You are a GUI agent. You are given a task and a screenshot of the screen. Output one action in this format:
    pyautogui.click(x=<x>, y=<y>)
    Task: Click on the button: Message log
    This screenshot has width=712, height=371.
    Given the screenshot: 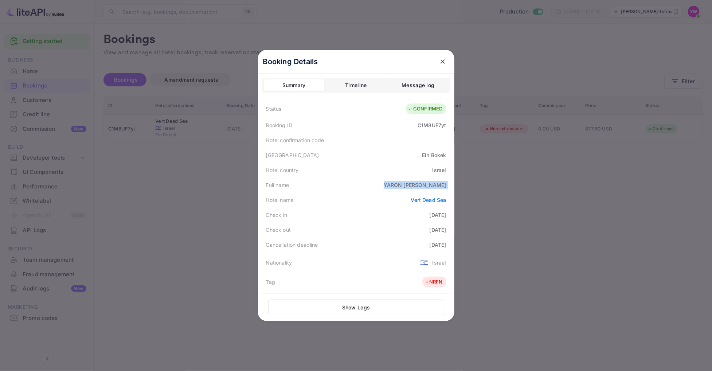 What is the action you would take?
    pyautogui.click(x=418, y=85)
    